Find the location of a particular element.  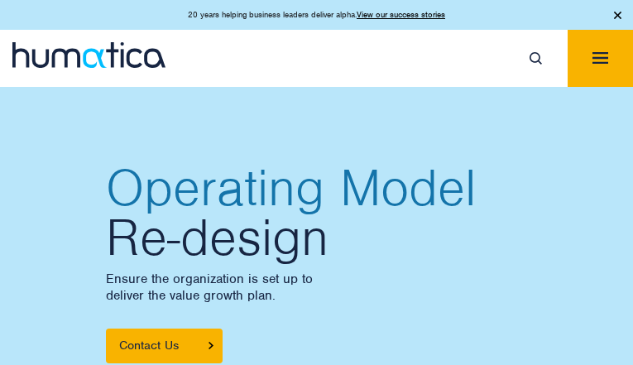

span: Operating Model is located at coordinates (309, 188).